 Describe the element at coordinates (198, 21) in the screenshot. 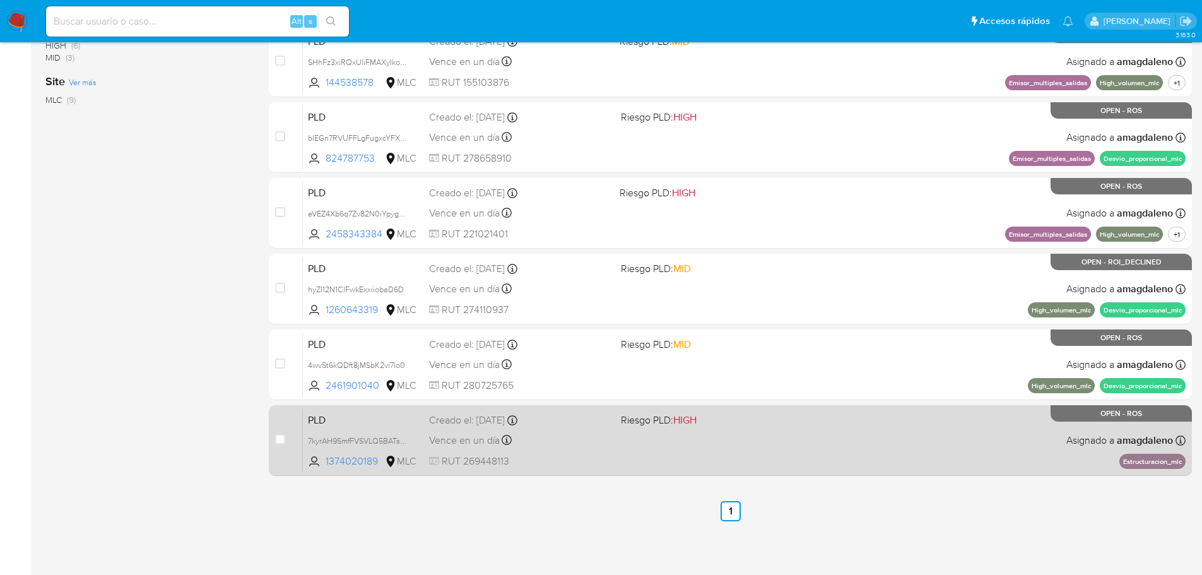

I see `input: Buscar usuario o caso...` at that location.